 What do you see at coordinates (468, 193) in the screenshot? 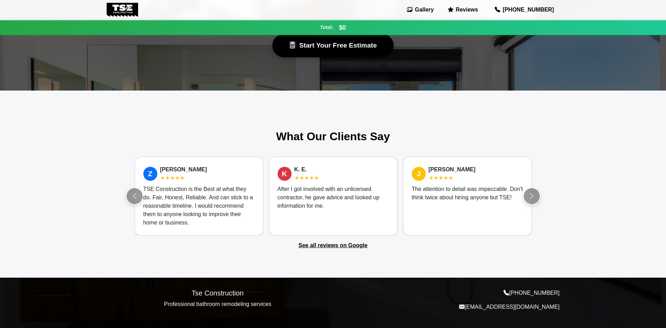
I see `div: The attention to detail was impeccable. Don't think twice about hiring anyone but TSE!` at bounding box center [468, 193].